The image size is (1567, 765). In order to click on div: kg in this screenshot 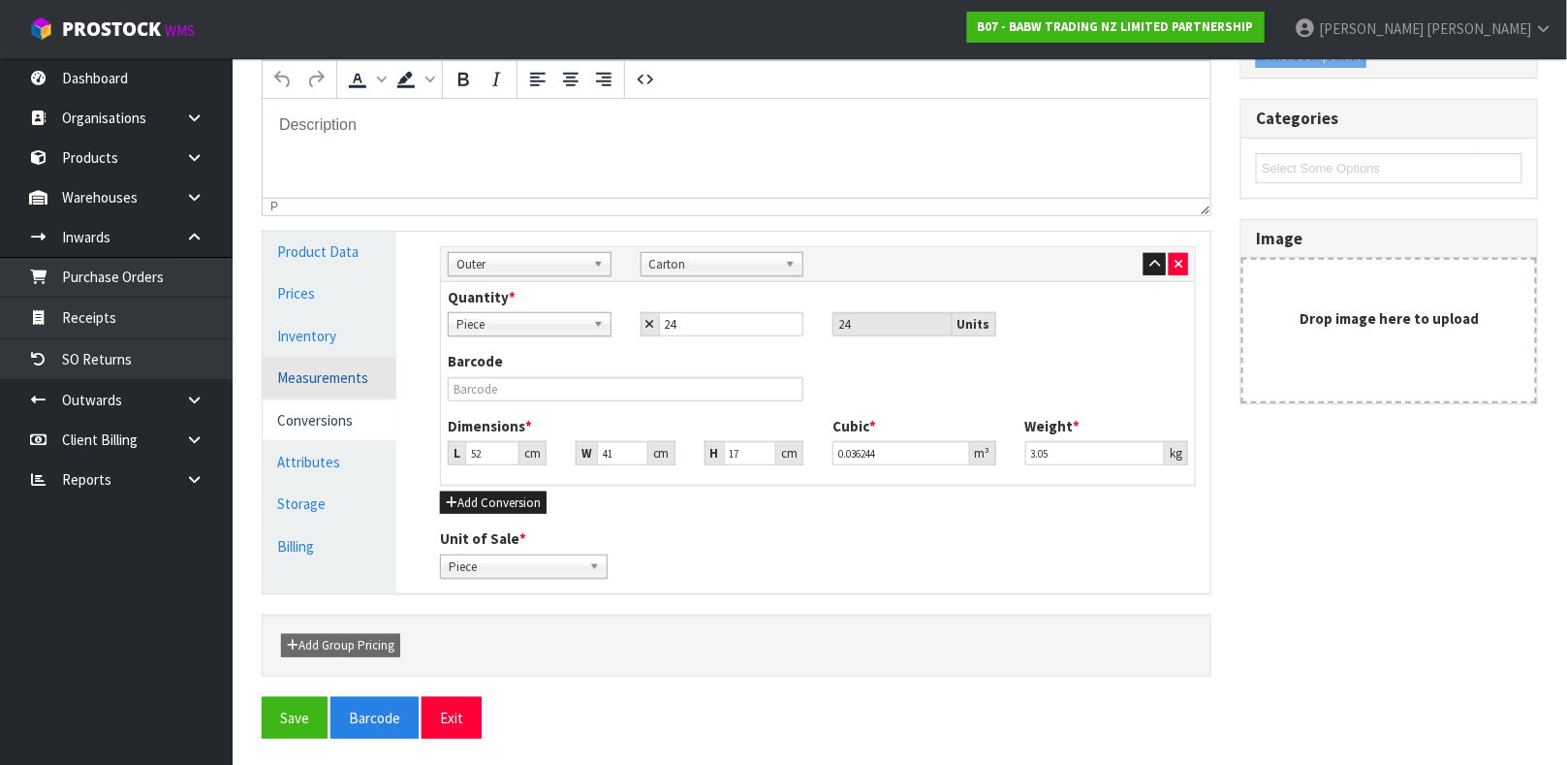, I will do `click(1177, 453)`.